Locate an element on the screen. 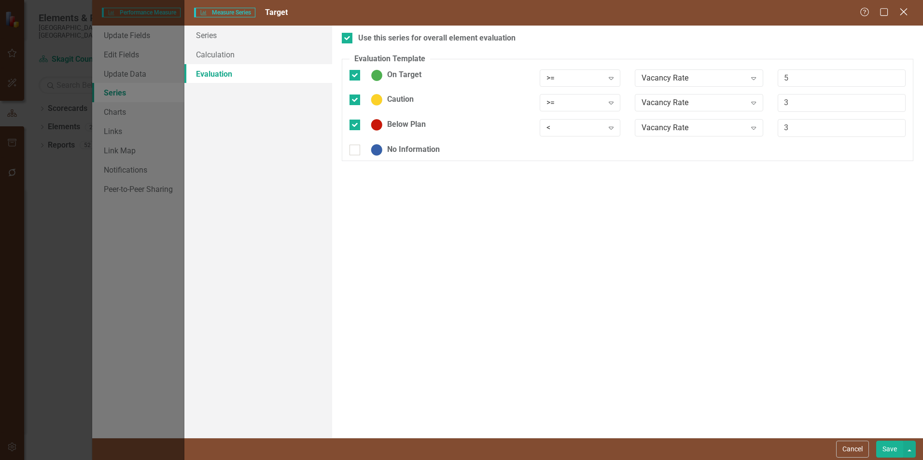 This screenshot has width=923, height=460. a: Evaluation is located at coordinates (258, 74).